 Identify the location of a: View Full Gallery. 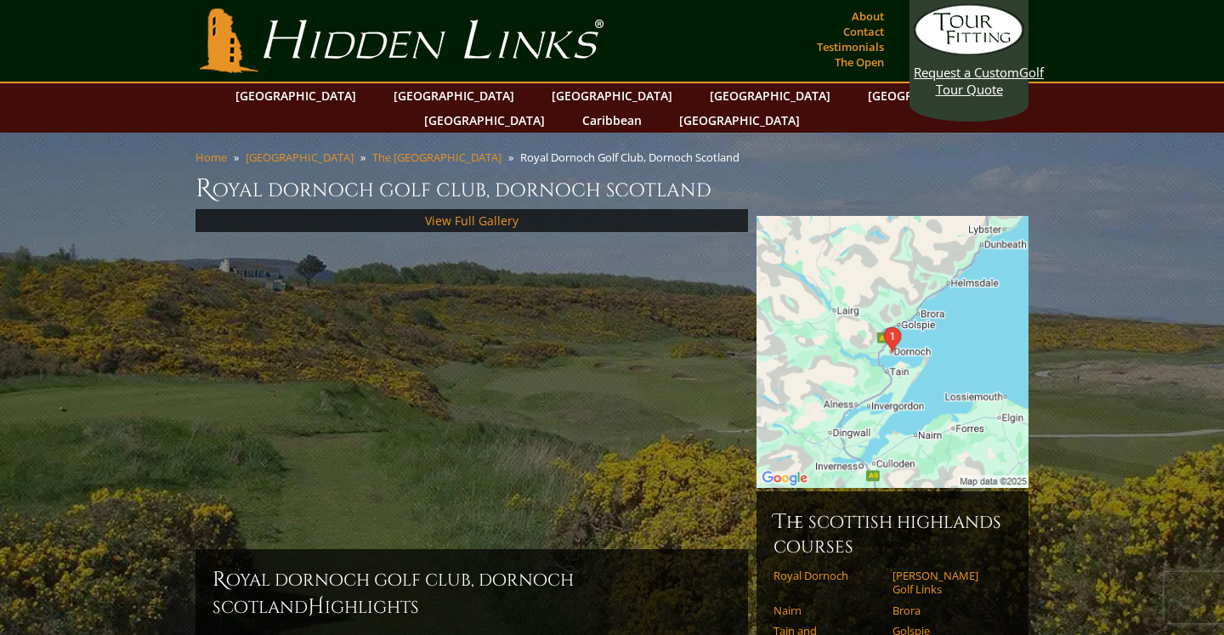
(472, 220).